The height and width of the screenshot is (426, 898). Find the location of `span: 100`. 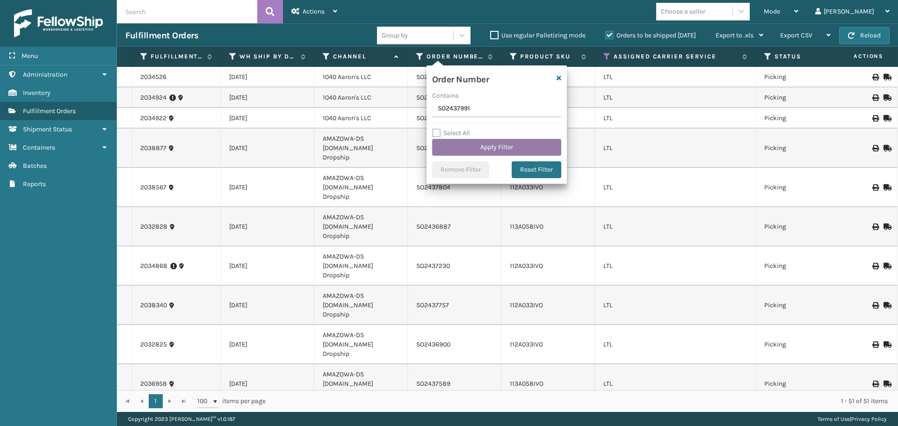

span: 100 is located at coordinates (204, 401).